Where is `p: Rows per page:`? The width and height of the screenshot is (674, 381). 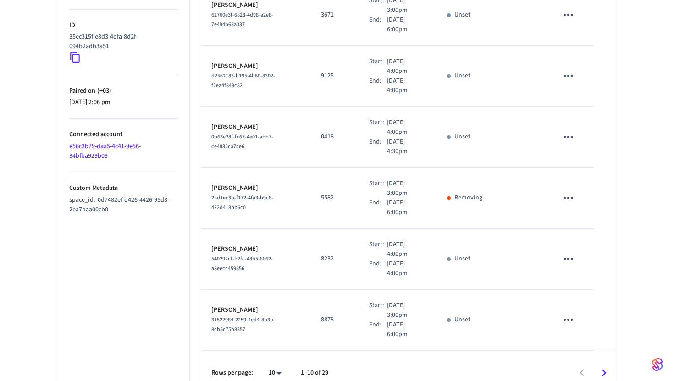
p: Rows per page: is located at coordinates (232, 373).